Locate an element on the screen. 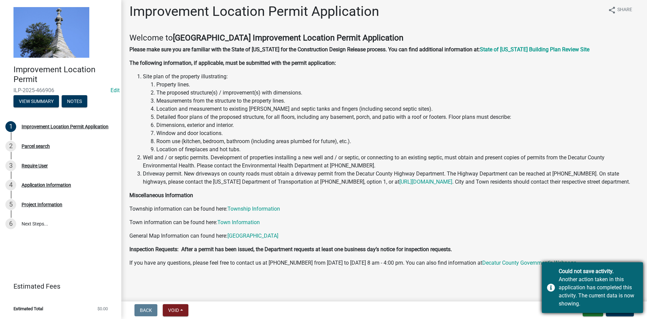  span: $0.00 is located at coordinates (102, 308).